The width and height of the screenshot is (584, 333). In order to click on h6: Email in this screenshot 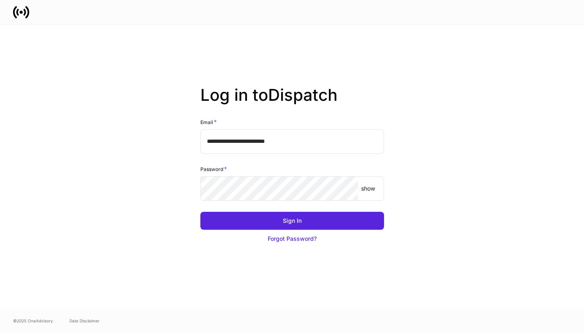, I will do `click(208, 122)`.